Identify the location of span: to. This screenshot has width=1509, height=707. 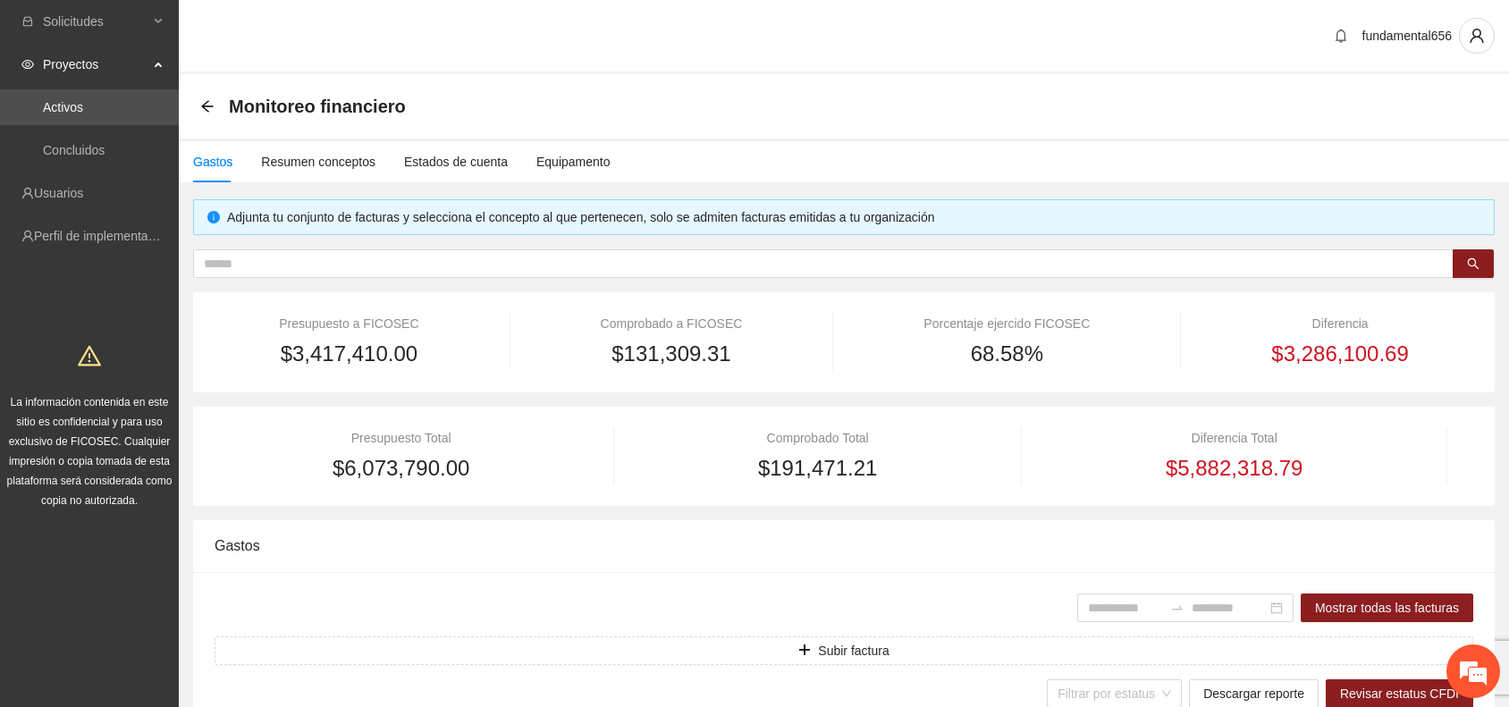
(1177, 608).